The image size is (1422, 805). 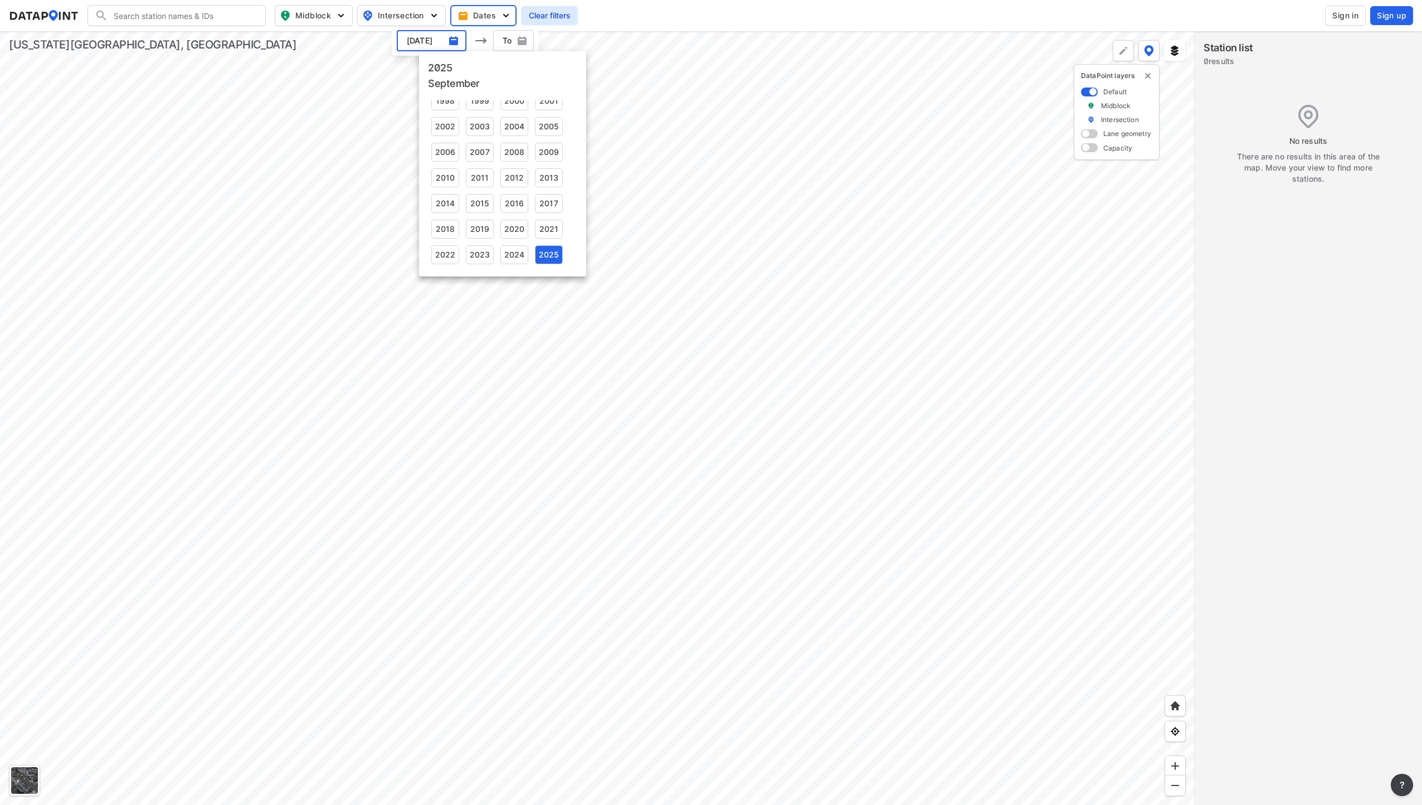 I want to click on div: 2012, so click(x=514, y=178).